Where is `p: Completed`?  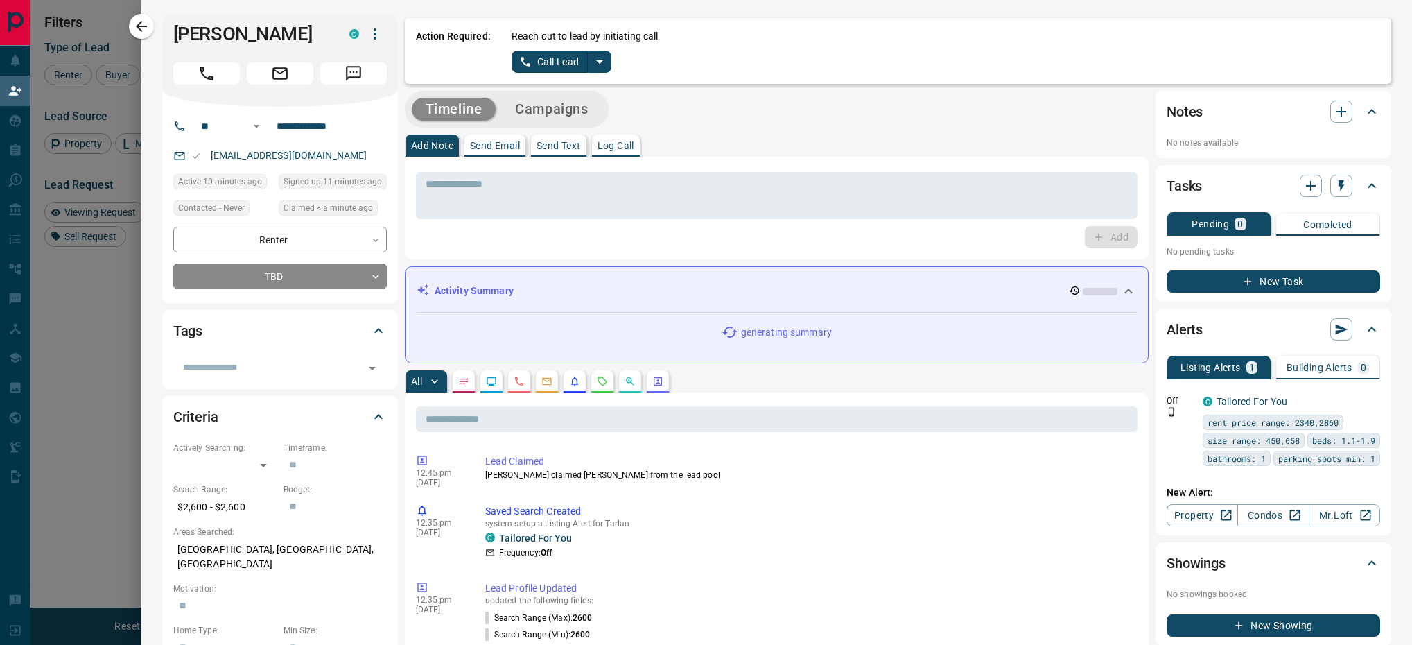
p: Completed is located at coordinates (1327, 225).